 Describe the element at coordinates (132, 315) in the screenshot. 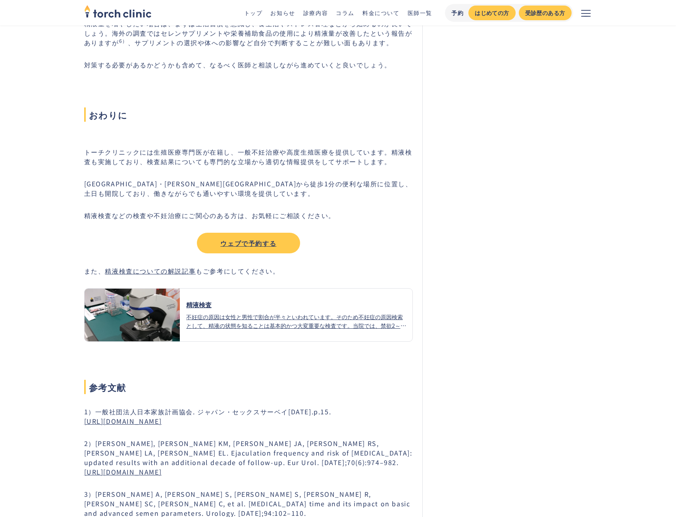

I see `img: 67111832c3c0a141721f5c11_651435a28de49b3854ec33a5_scope-cx-43.jpeg` at that location.